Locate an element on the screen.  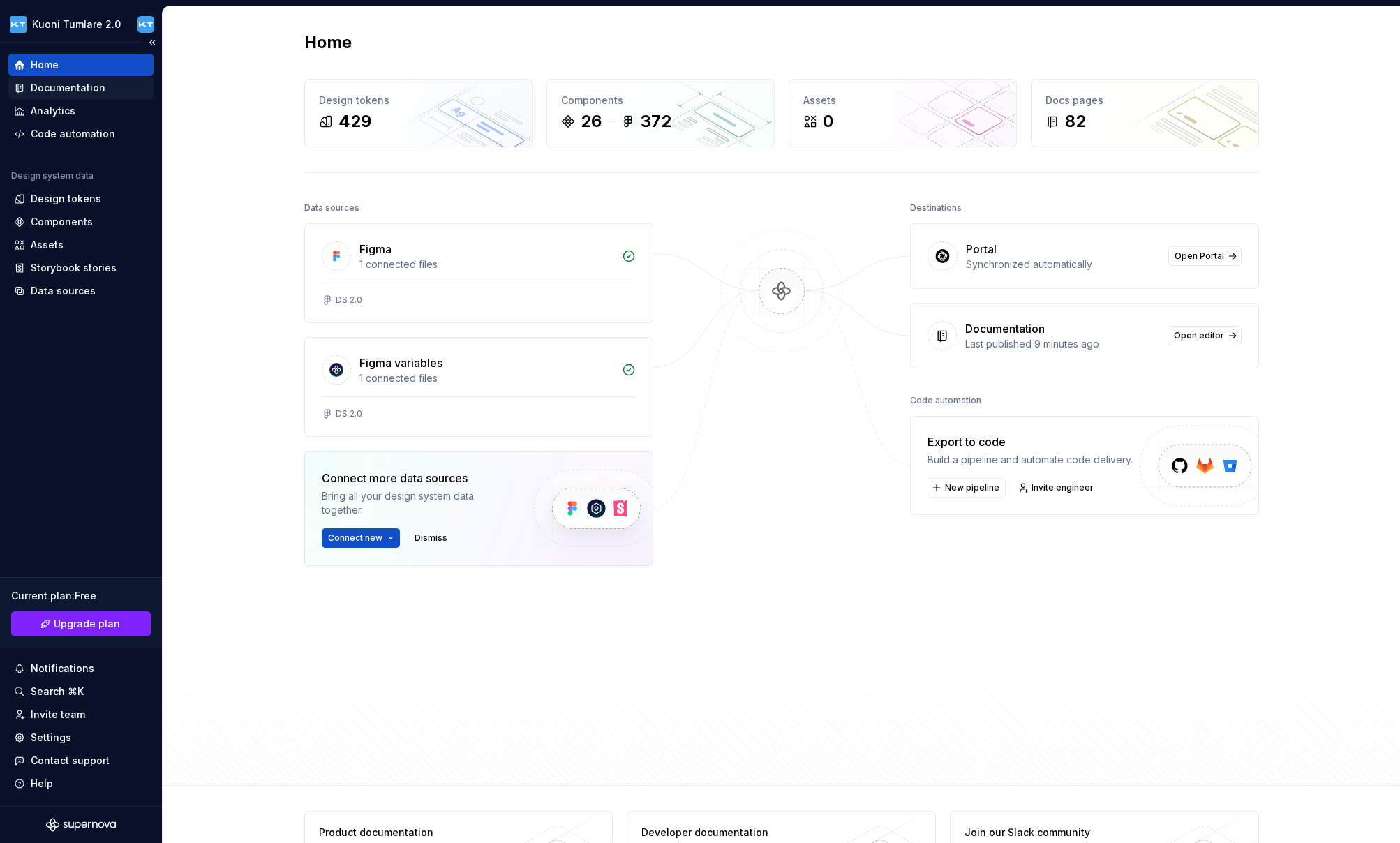
span: Open editor is located at coordinates (1199, 336).